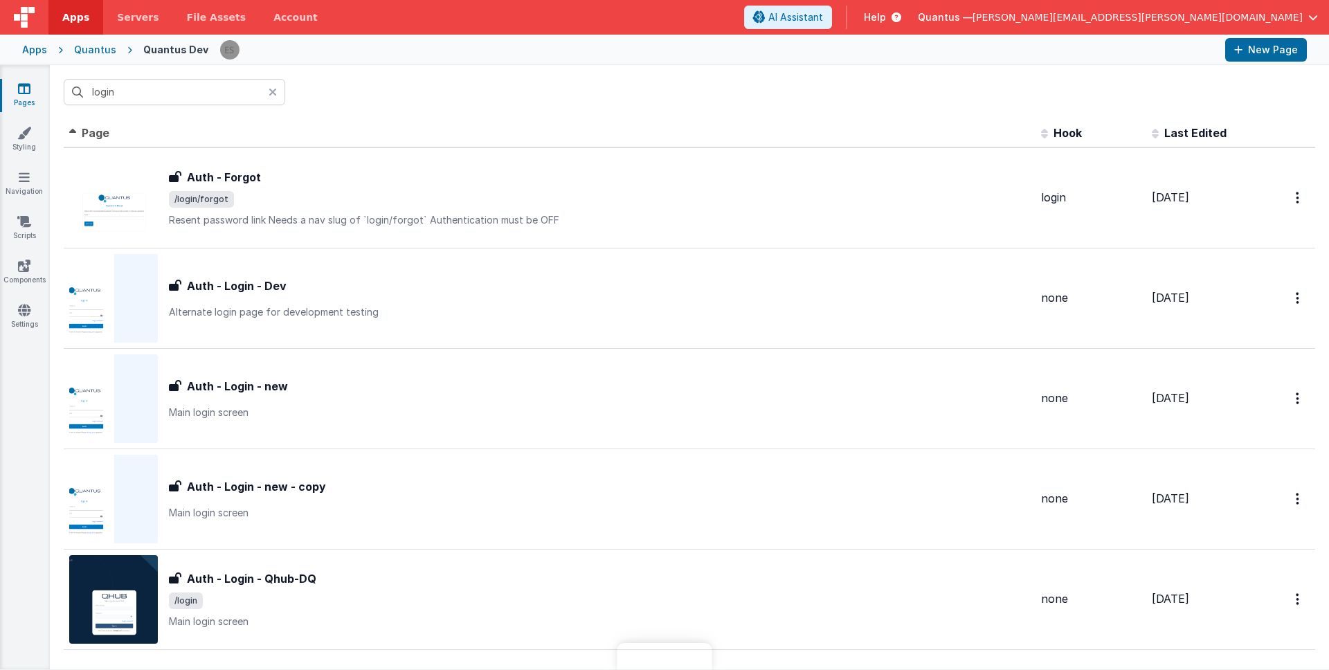  Describe the element at coordinates (237, 386) in the screenshot. I see `h3: Auth - Login - new` at that location.